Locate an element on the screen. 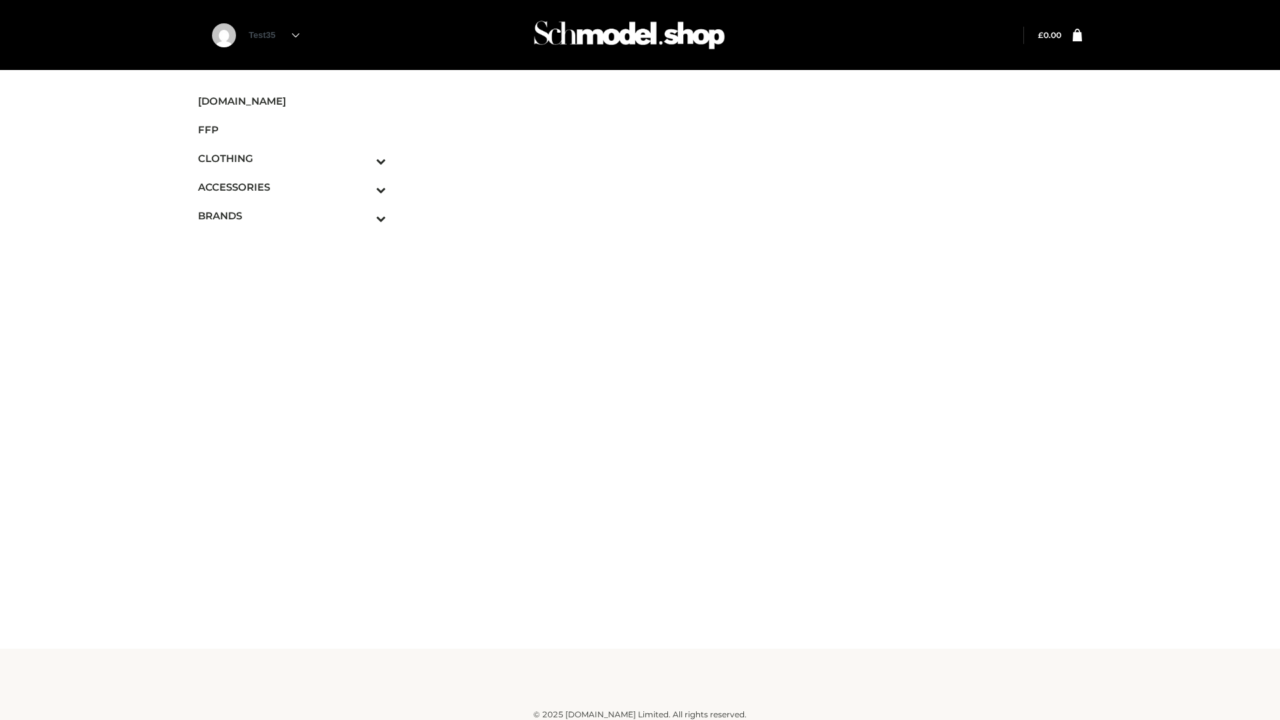  a: CLOTHINGToggle Submenu is located at coordinates (292, 158).